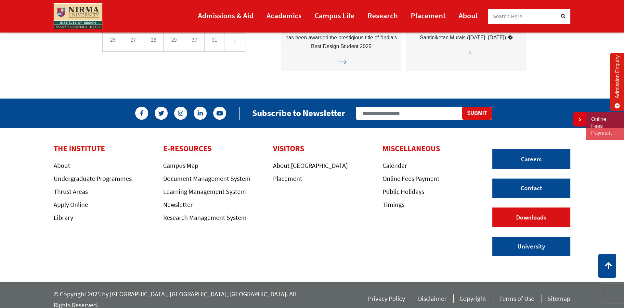 The image size is (624, 308). I want to click on a: Public Holidays, so click(404, 191).